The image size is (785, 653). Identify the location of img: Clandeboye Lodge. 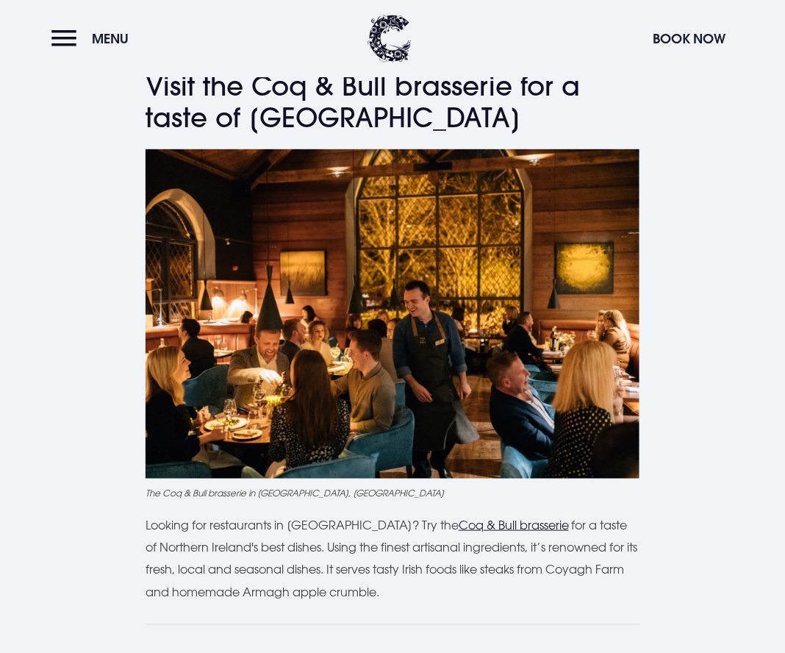
(390, 38).